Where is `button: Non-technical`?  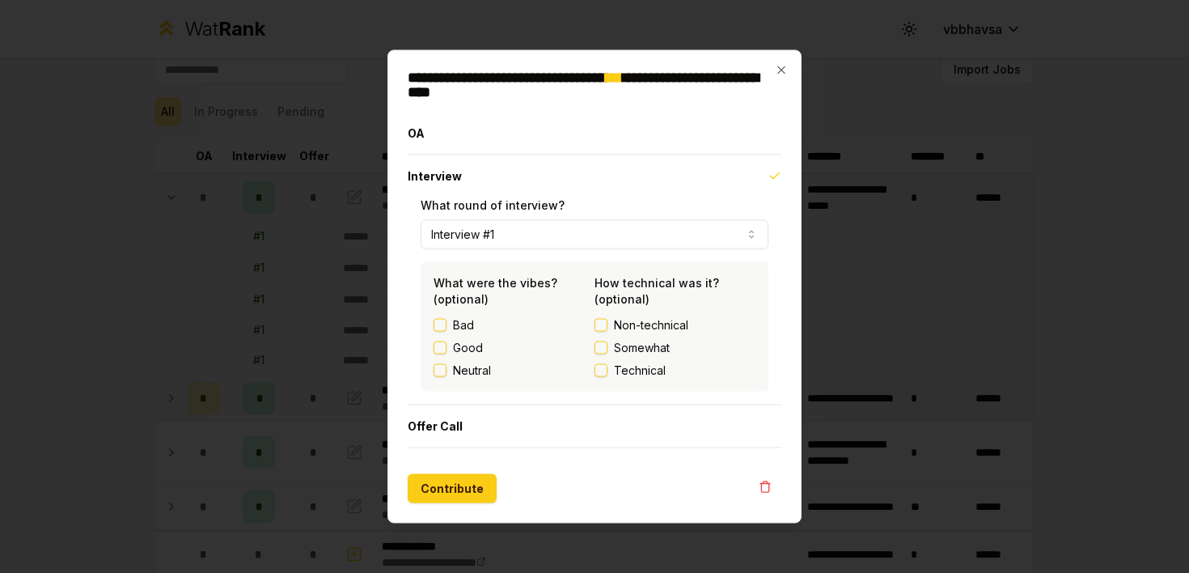 button: Non-technical is located at coordinates (601, 325).